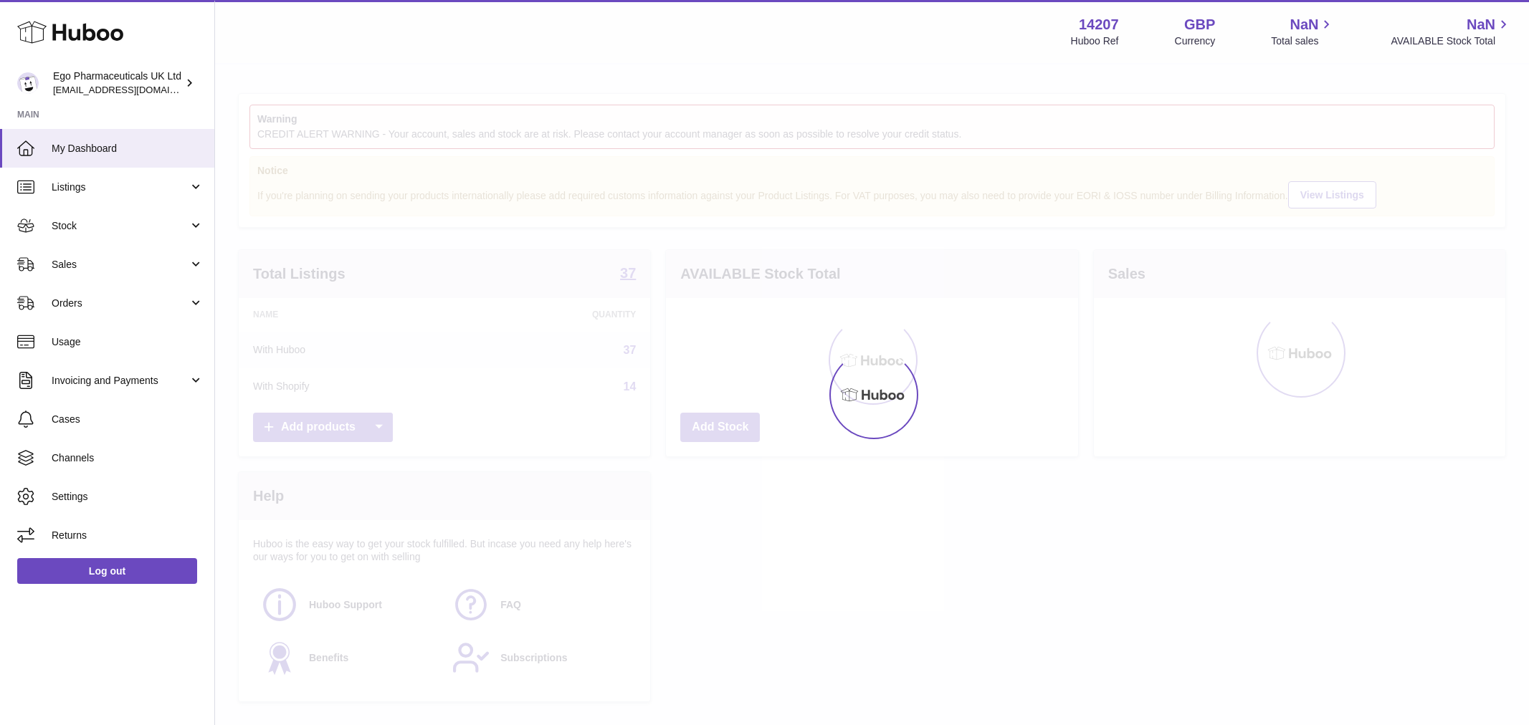 The image size is (1529, 725). Describe the element at coordinates (1450, 32) in the screenshot. I see `a: NaN AVAILABLE Stock Total` at that location.